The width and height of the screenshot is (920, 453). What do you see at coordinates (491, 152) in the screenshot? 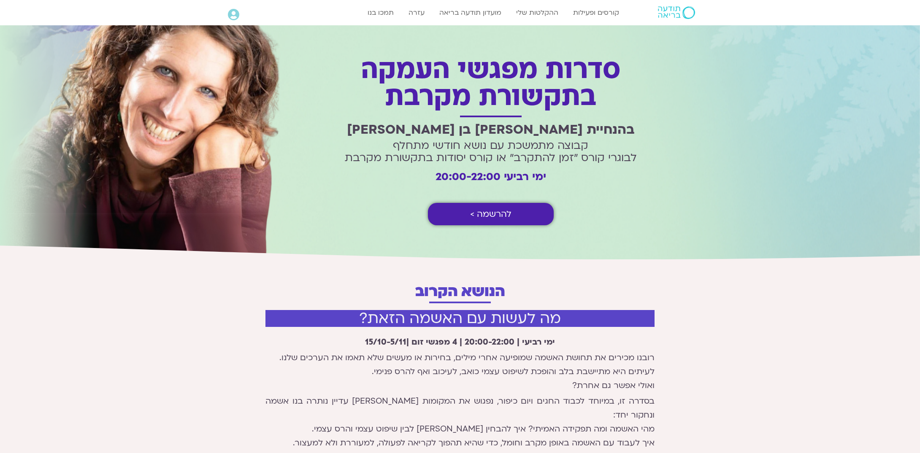
I see `h2: קבוצה מתמשכת עם נושא חודשי מתחלף לבוגרי קורס ״זמן להתקרב״ או קורס יסודות בתקשורת מקרבת` at bounding box center [491, 152].